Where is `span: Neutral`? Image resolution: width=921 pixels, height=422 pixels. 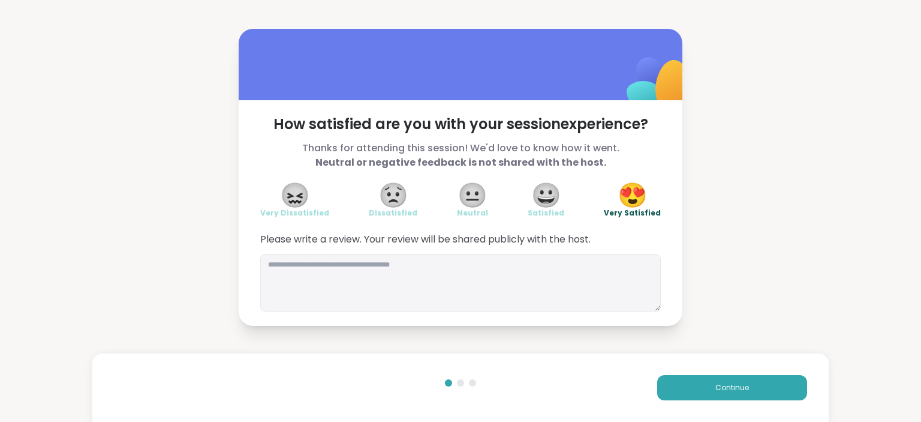
span: Neutral is located at coordinates (473, 213).